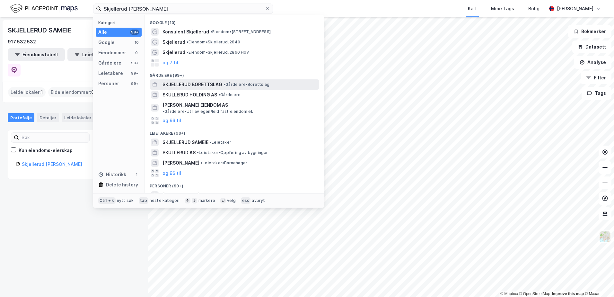  What do you see at coordinates (593, 62) in the screenshot?
I see `button: Analyse` at bounding box center [593, 62].